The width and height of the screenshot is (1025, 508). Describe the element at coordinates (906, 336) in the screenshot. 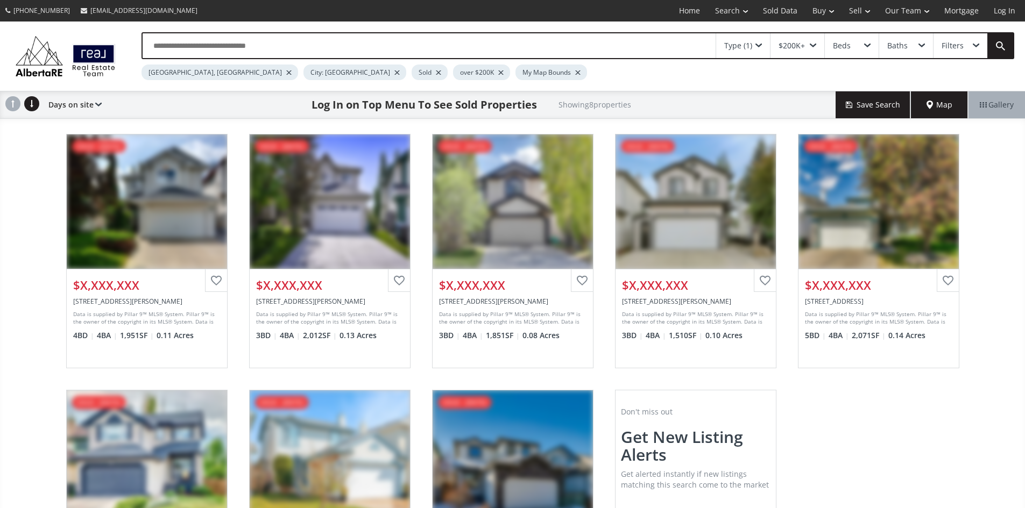

I see `span: 0.14 Acres` at that location.